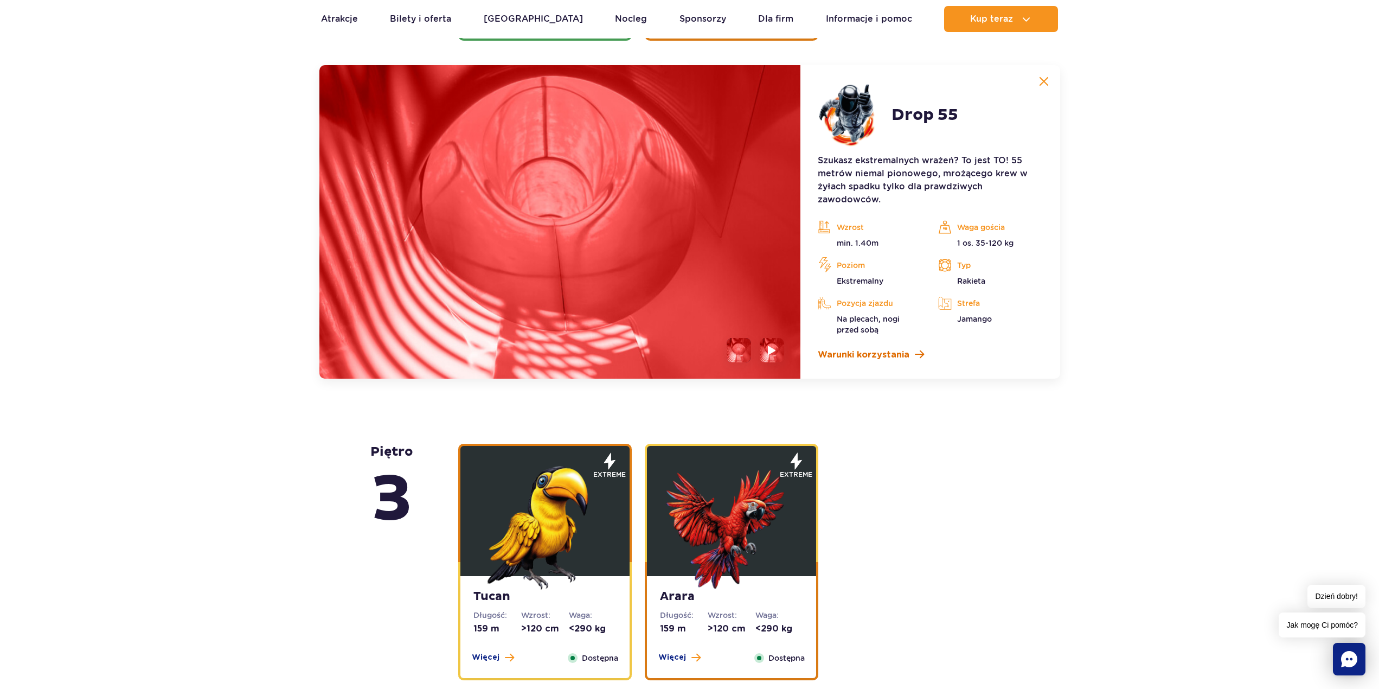 This screenshot has height=689, width=1379. I want to click on a: Sponsorzy, so click(703, 19).